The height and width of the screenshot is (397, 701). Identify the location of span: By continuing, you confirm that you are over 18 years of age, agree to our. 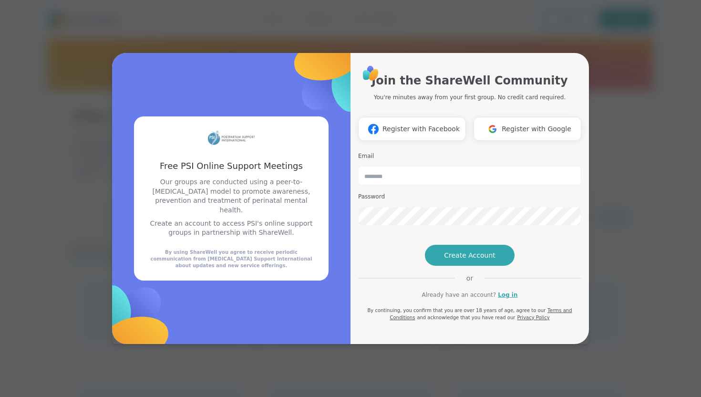
(457, 310).